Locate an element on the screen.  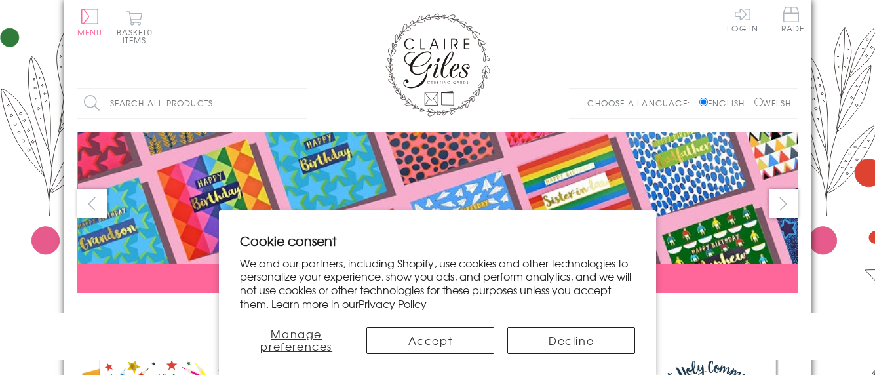
button: Accept is located at coordinates (430, 340).